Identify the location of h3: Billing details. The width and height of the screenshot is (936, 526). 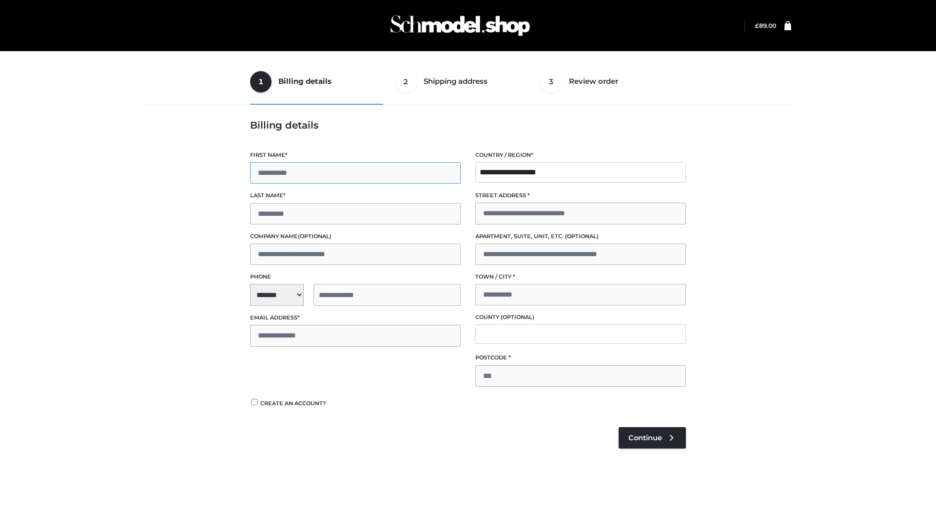
(468, 125).